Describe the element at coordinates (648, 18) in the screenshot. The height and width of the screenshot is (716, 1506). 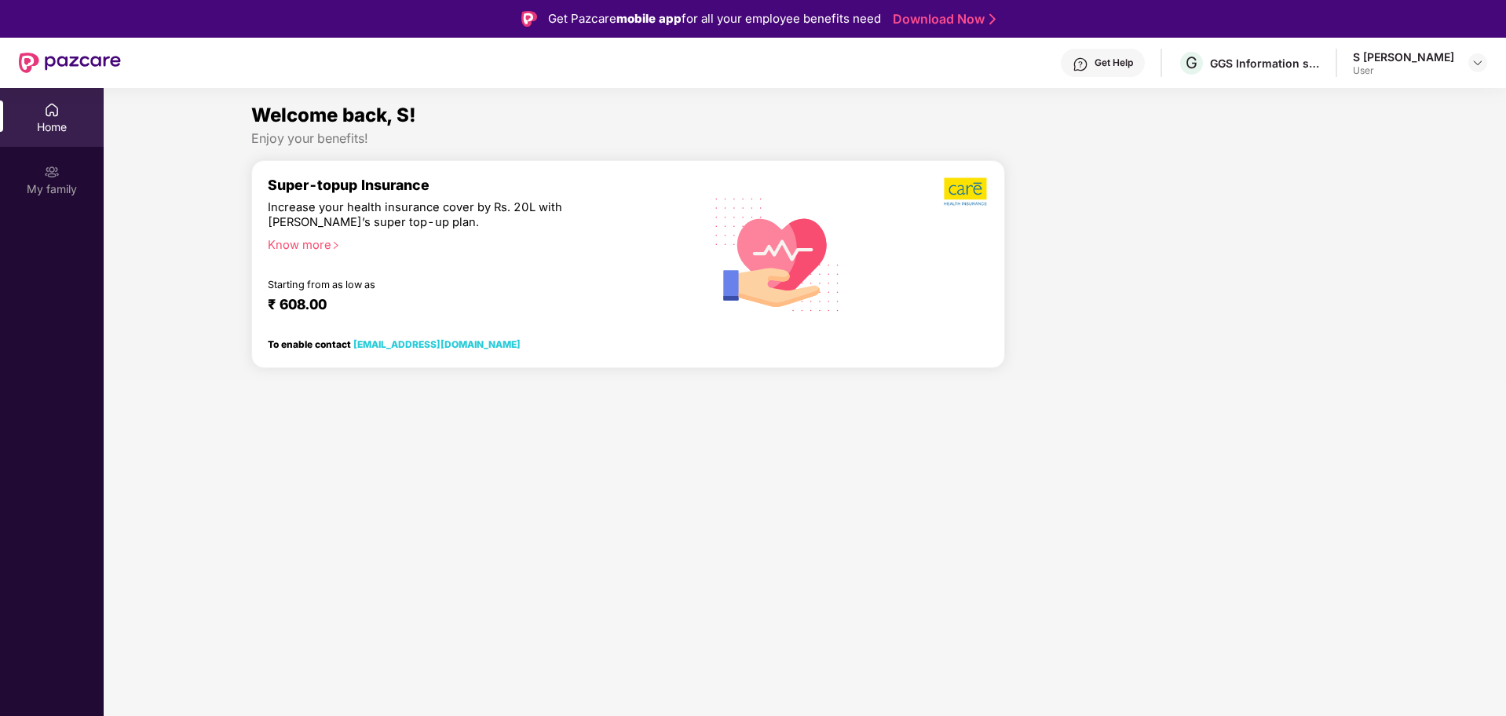
I see `strong: mobile app` at that location.